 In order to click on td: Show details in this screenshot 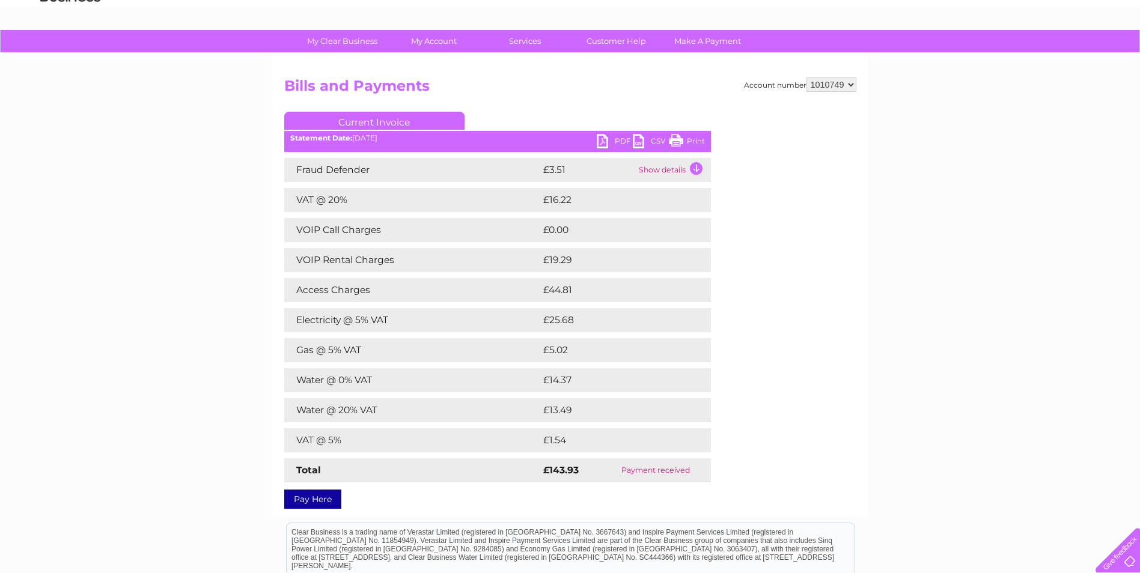, I will do `click(673, 170)`.